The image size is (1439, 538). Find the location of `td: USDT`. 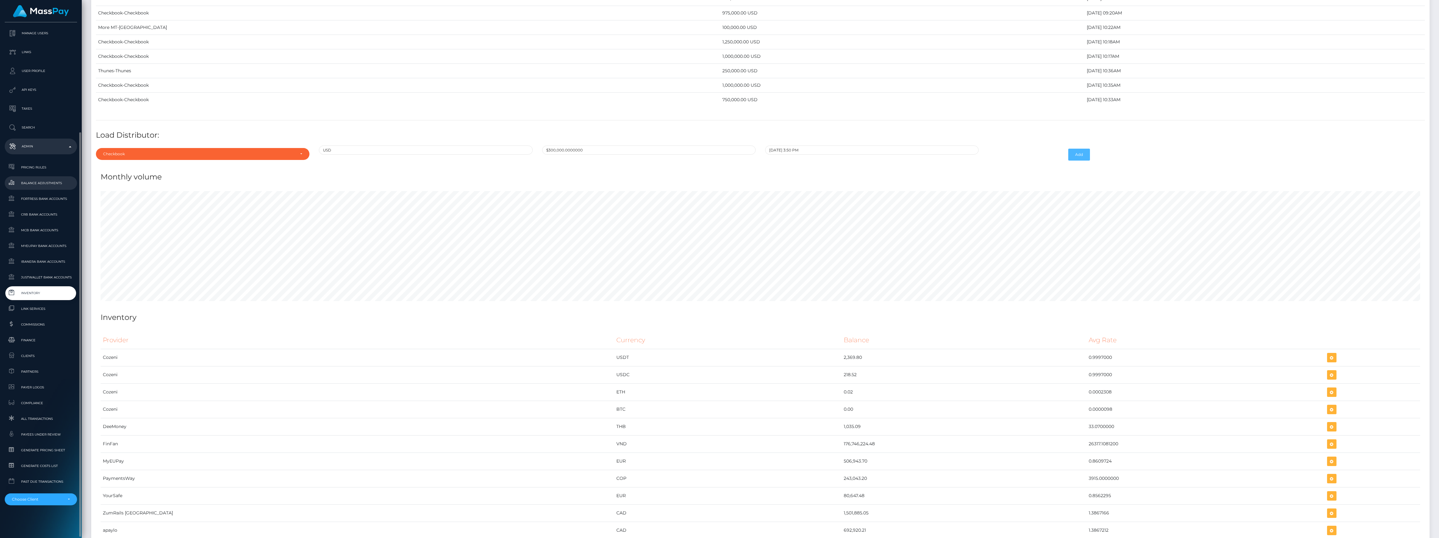

td: USDT is located at coordinates (728, 358).